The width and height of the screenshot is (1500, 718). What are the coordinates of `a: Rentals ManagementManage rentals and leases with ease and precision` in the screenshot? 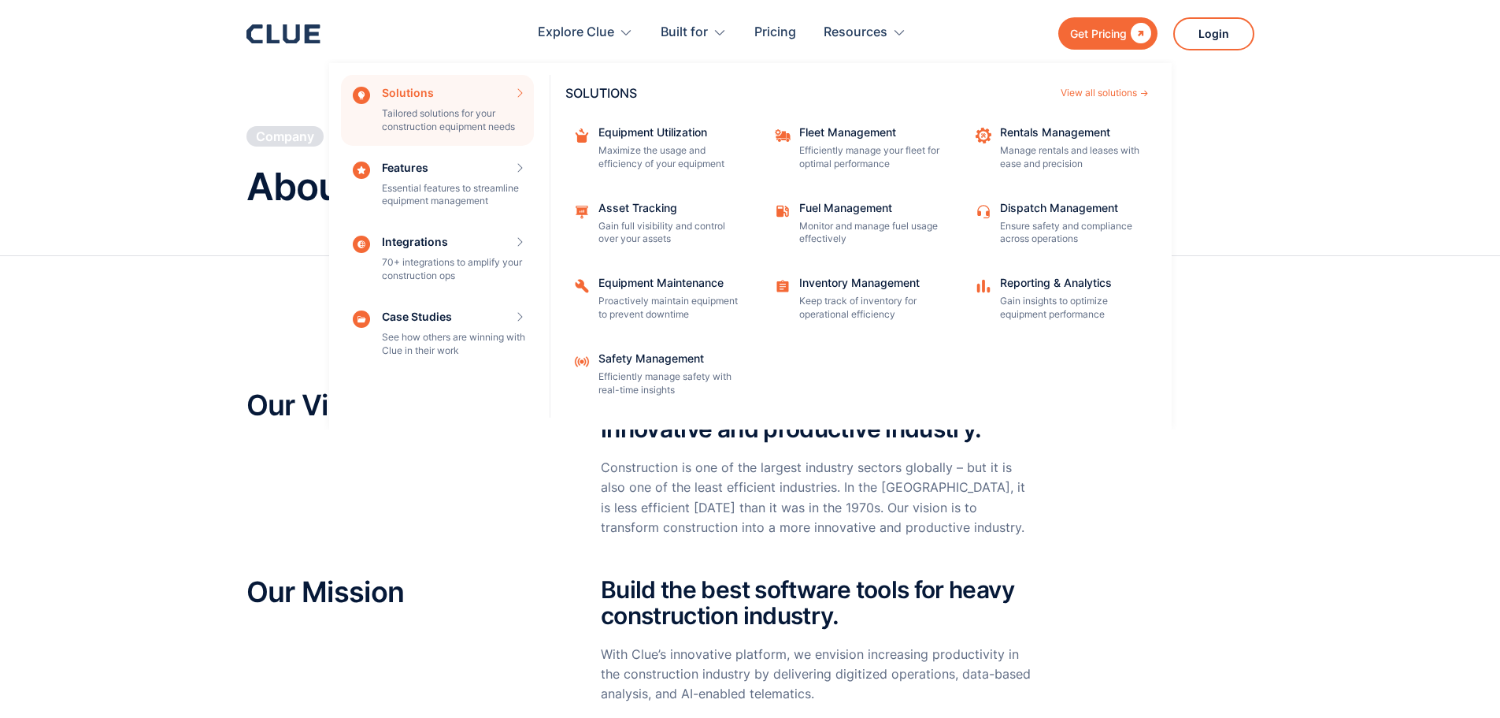 It's located at (1059, 149).